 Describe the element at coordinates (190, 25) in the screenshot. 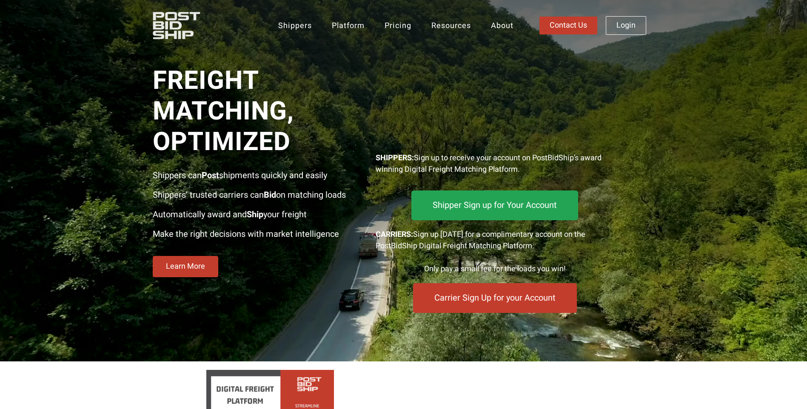

I see `img: PostBidShip` at that location.